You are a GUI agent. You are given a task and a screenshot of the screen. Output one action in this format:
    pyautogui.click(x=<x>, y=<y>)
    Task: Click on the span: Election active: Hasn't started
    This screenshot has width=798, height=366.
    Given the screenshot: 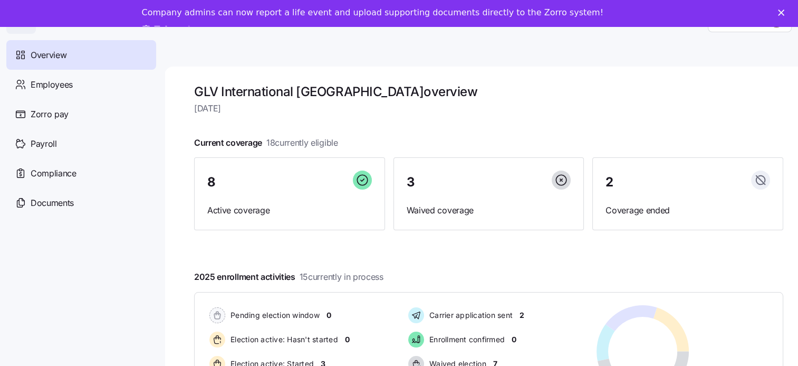 What is the action you would take?
    pyautogui.click(x=283, y=339)
    